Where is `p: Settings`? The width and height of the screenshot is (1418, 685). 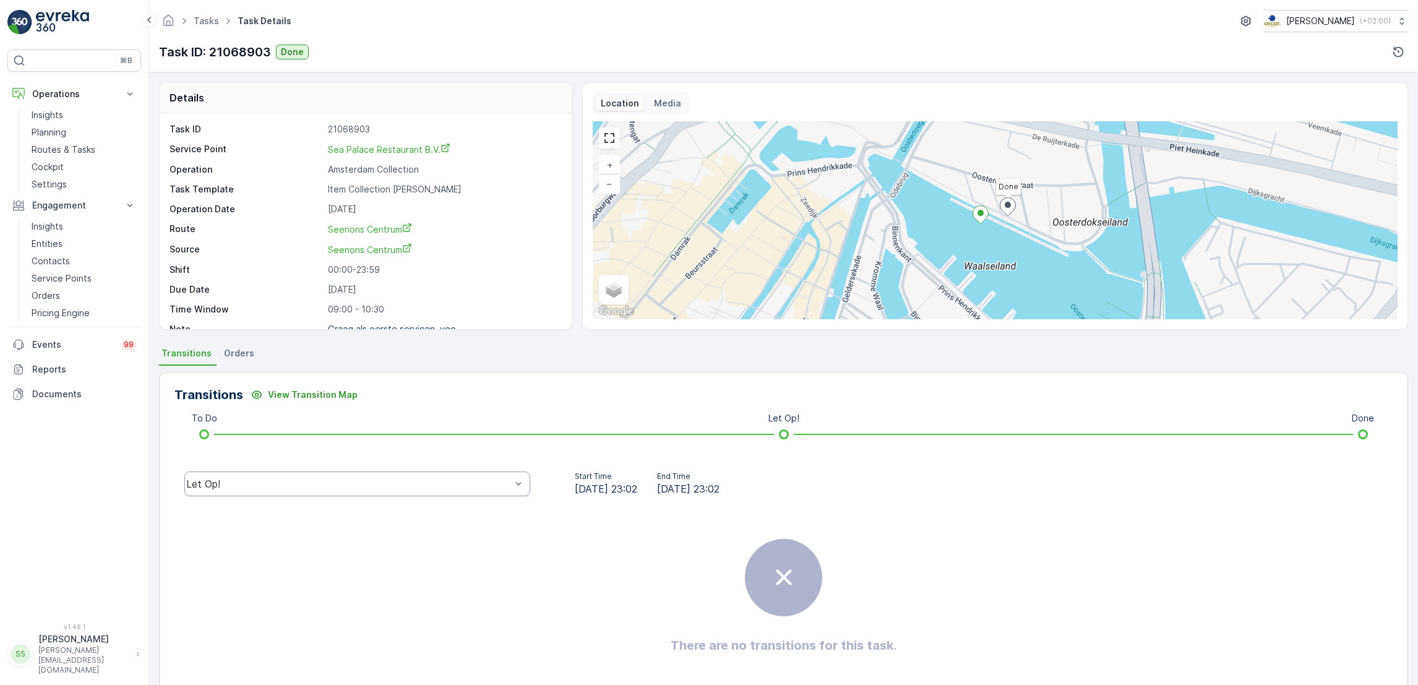 p: Settings is located at coordinates (49, 184).